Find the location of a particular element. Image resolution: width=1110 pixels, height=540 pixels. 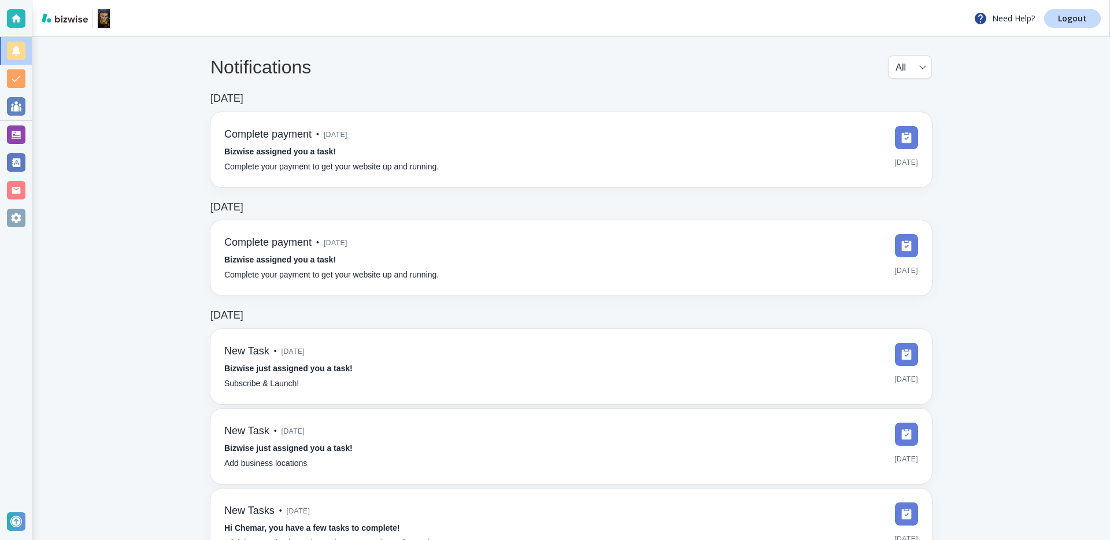

p: Logout is located at coordinates (1072, 18).